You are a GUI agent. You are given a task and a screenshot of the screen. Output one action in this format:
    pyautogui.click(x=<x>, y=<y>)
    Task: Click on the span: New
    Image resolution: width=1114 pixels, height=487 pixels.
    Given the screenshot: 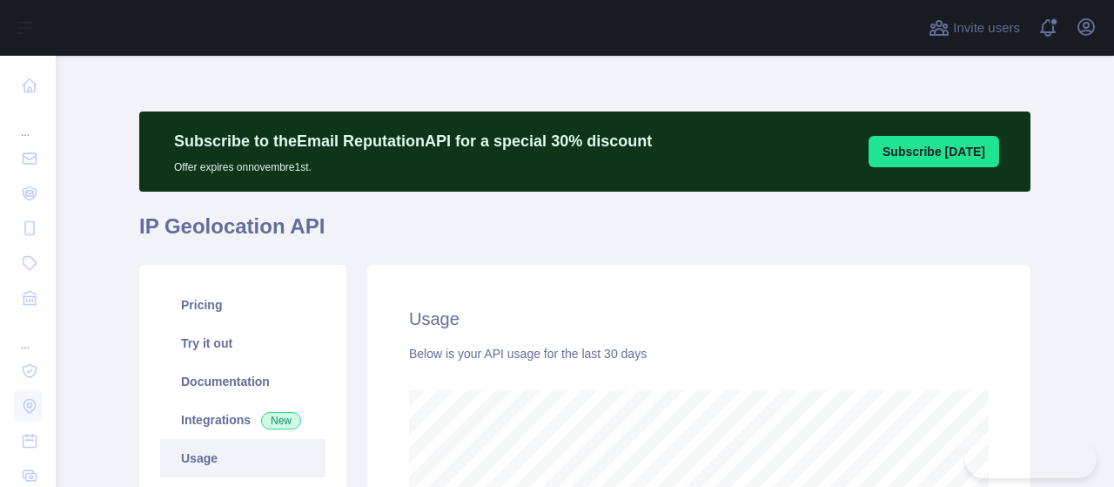 What is the action you would take?
    pyautogui.click(x=281, y=420)
    